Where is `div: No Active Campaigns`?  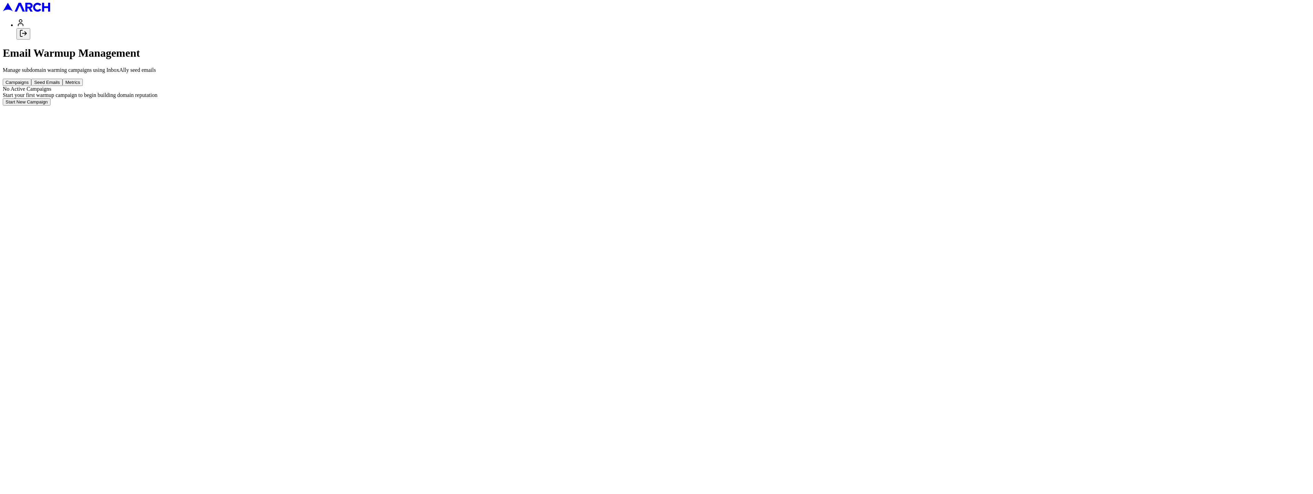 div: No Active Campaigns is located at coordinates (657, 89).